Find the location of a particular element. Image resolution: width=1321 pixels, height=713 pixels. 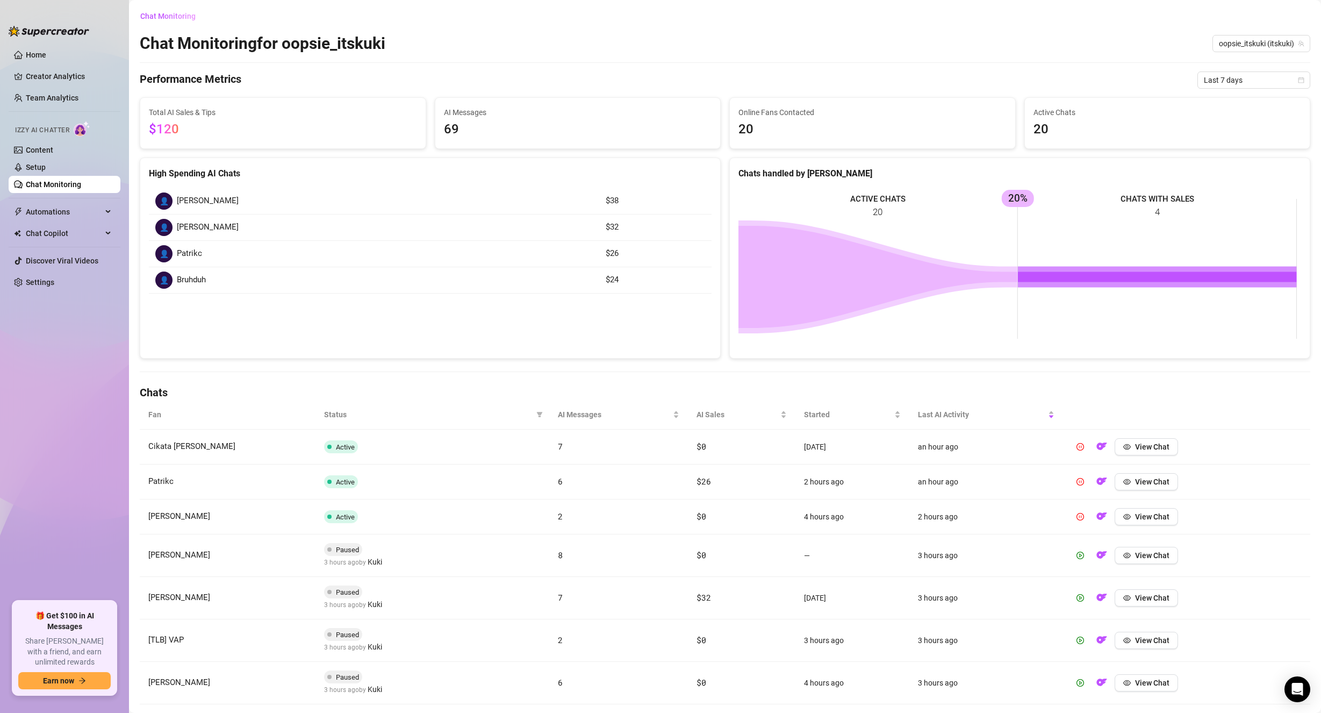

span: 🎁 Get $100 in AI Messages is located at coordinates (64, 621).